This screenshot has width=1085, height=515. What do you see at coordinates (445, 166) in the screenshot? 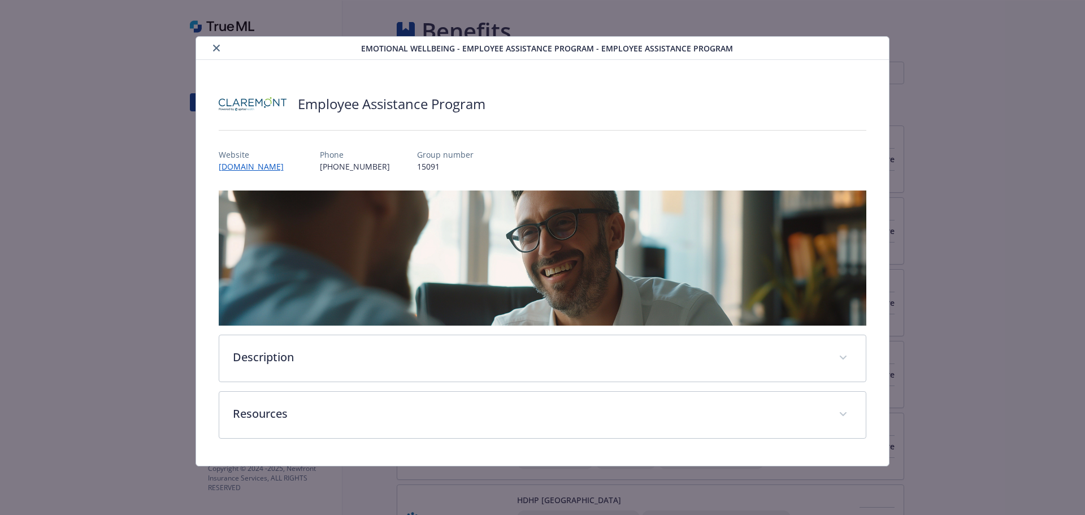
I see `p: 15091` at bounding box center [445, 166].